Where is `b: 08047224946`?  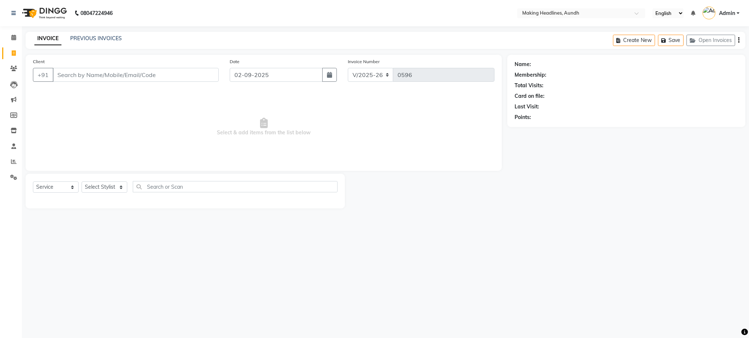 b: 08047224946 is located at coordinates (96, 13).